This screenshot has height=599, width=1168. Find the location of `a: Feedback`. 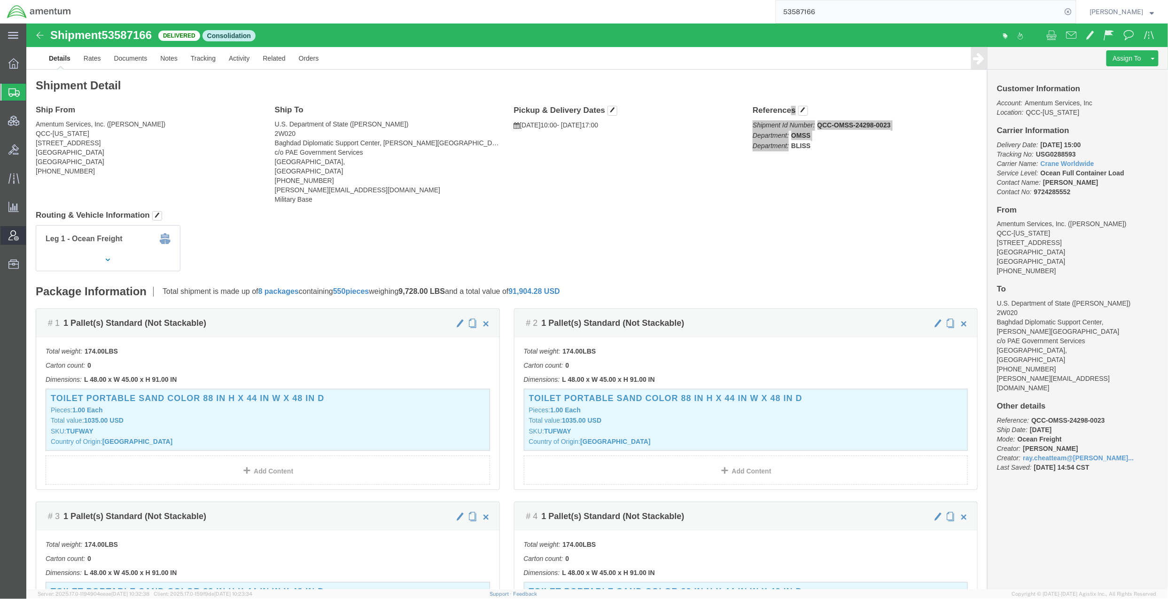

a: Feedback is located at coordinates (525, 593).